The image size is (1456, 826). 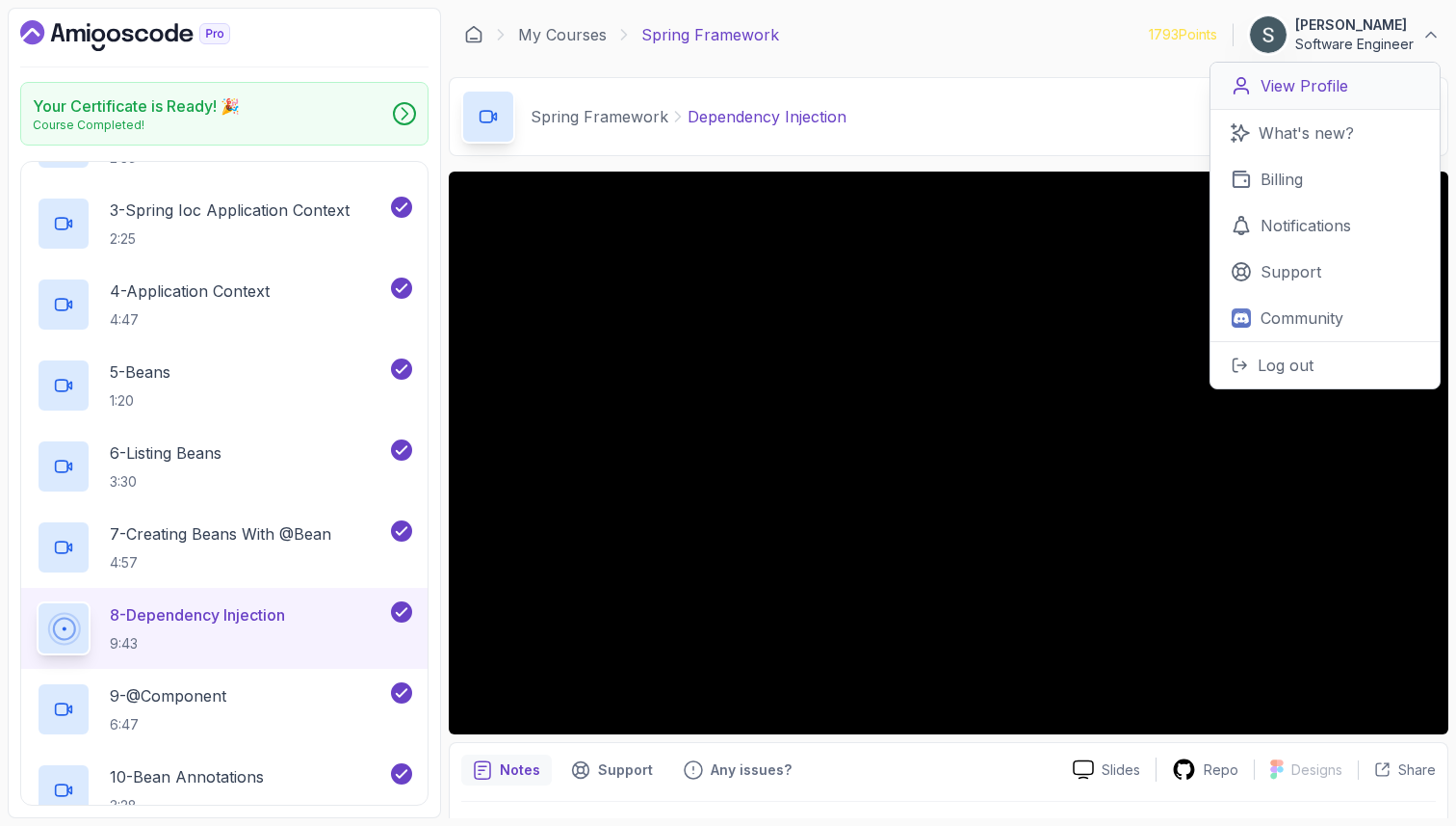 I want to click on p: Notes, so click(x=520, y=770).